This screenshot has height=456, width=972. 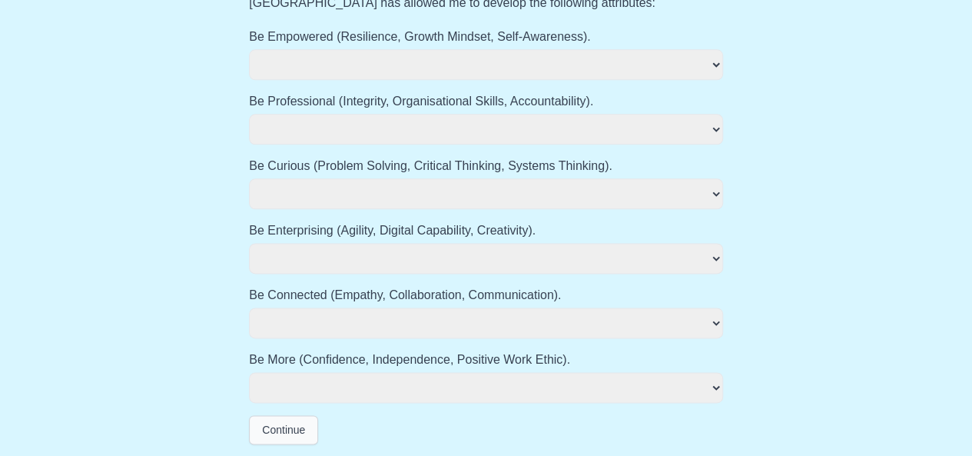 What do you see at coordinates (486, 295) in the screenshot?
I see `label: Be Connected (Empathy, Collaboration, Communication).` at bounding box center [486, 295].